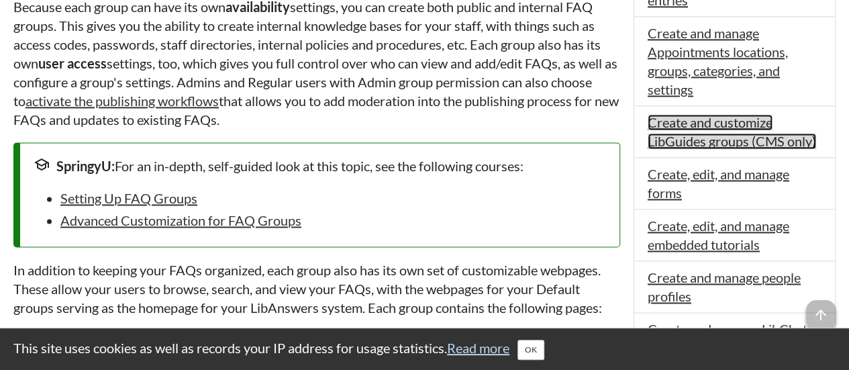 Image resolution: width=849 pixels, height=370 pixels. I want to click on button: Close, so click(531, 350).